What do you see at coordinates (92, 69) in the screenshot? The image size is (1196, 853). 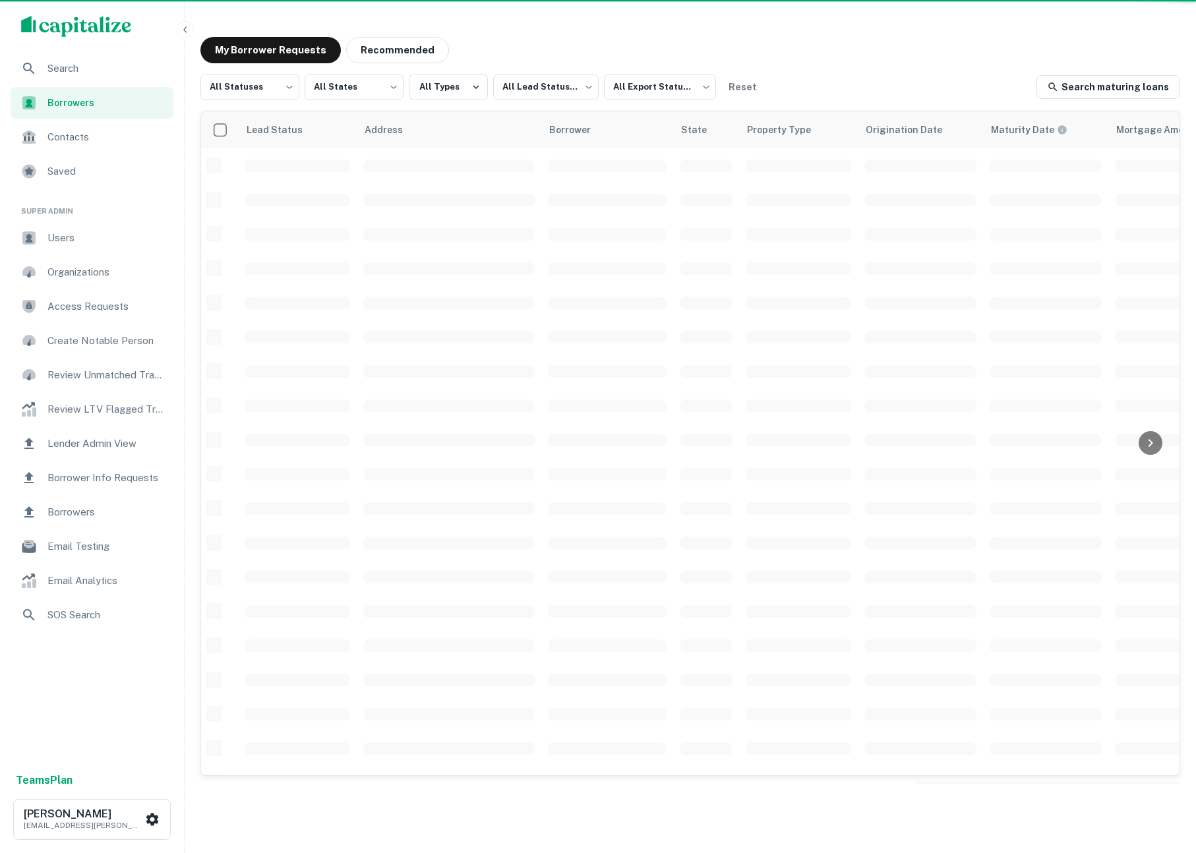 I see `a: Search` at bounding box center [92, 69].